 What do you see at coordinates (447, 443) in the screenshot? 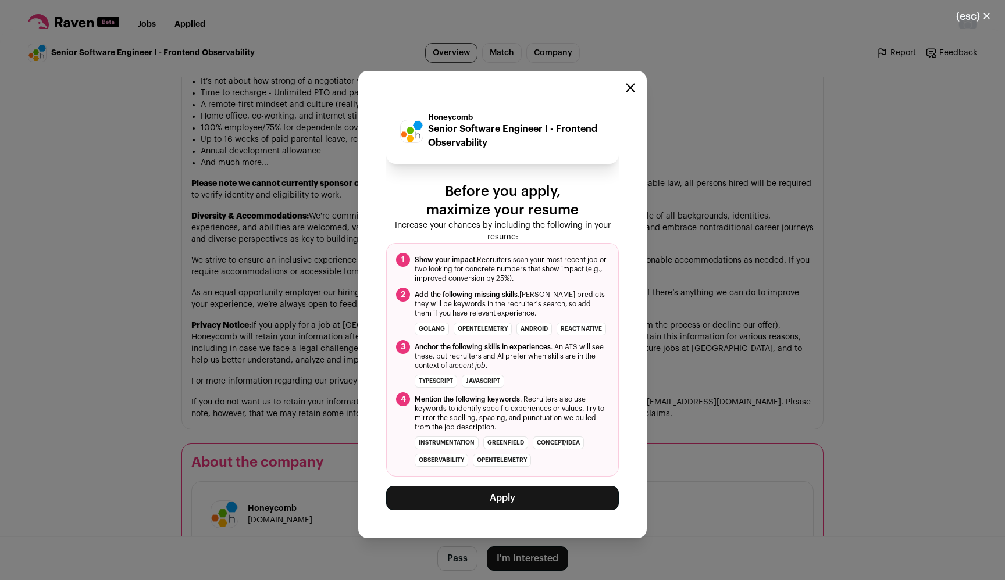
I see `li: instrumentation` at bounding box center [447, 443].